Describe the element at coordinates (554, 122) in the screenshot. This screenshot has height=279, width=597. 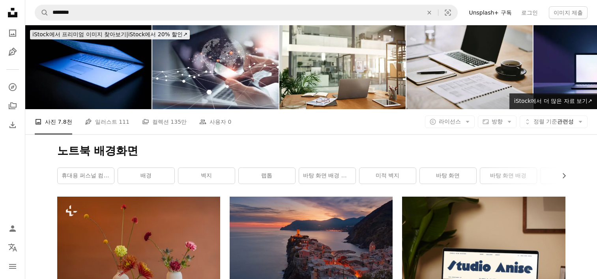
I see `span: 관련성` at that location.